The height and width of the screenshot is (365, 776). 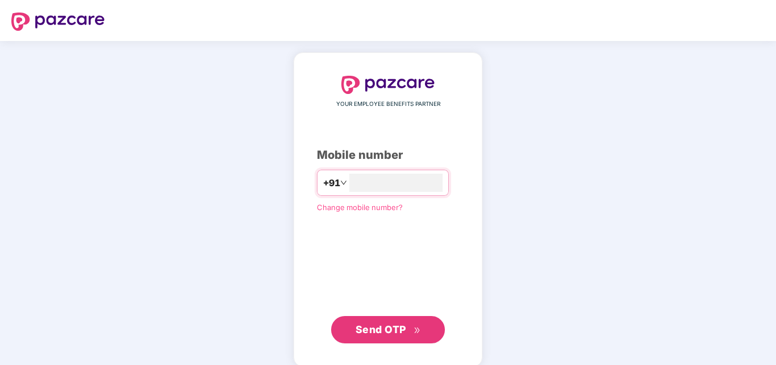 I want to click on span: double-right, so click(x=417, y=330).